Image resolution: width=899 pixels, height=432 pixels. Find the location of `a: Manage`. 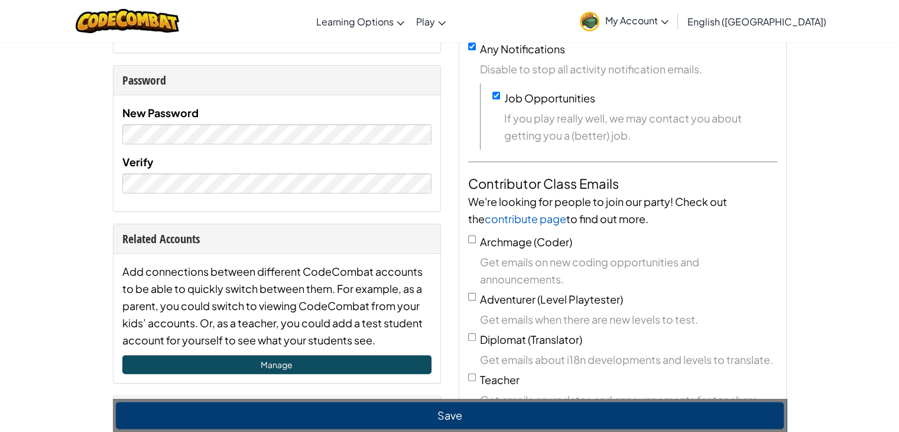

a: Manage is located at coordinates (277, 364).